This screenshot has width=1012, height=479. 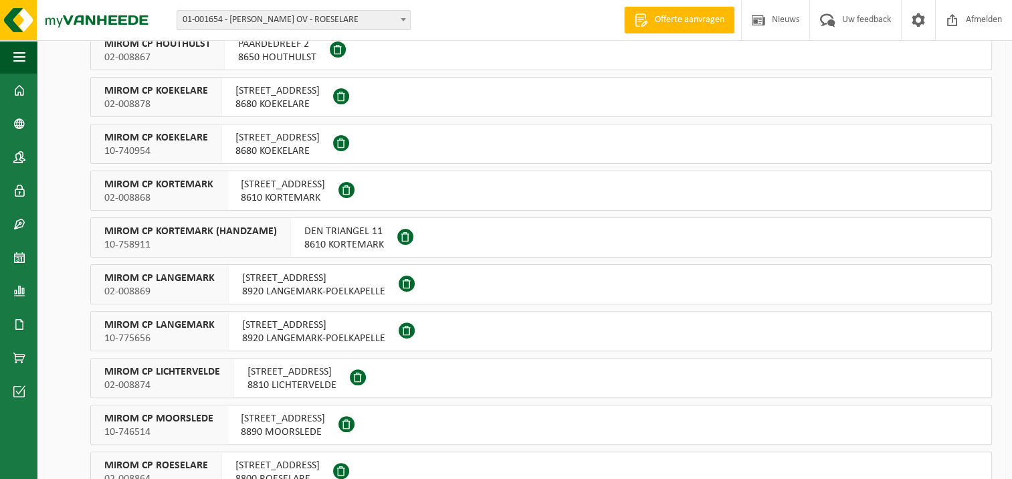 I want to click on span: 8650 HOUTHULST, so click(x=277, y=58).